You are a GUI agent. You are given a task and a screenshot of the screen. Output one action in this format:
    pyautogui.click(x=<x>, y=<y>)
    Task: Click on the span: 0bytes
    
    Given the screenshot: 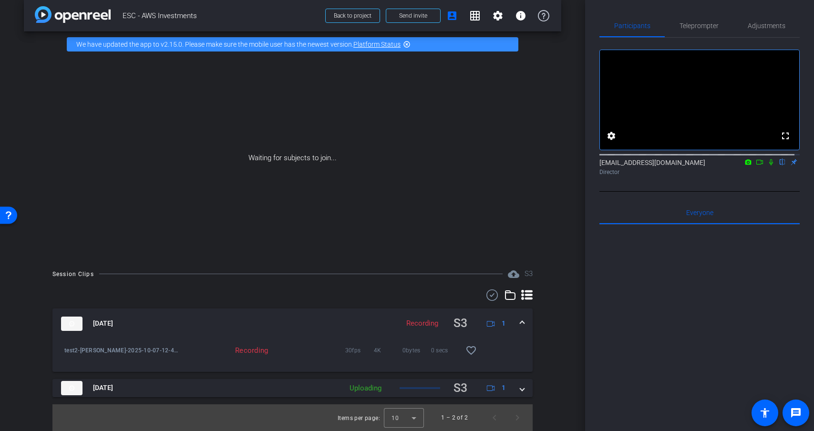 What is the action you would take?
    pyautogui.click(x=417, y=350)
    